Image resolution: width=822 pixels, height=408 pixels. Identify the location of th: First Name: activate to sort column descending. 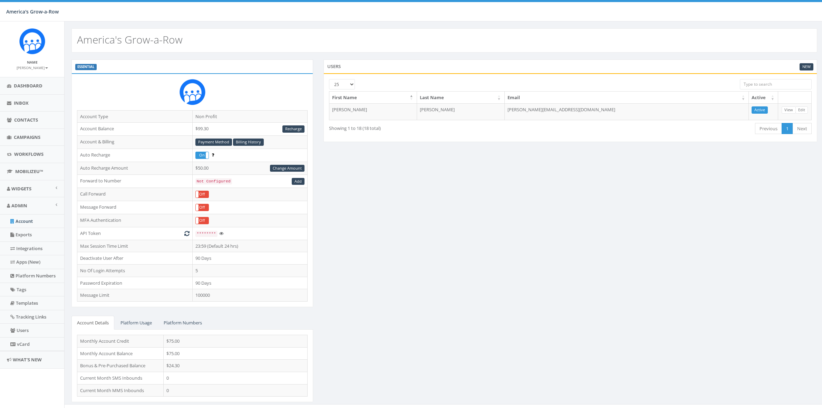
(373, 97).